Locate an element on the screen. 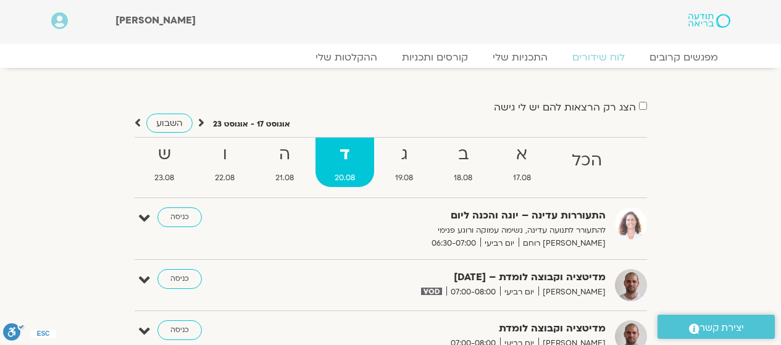 This screenshot has height=345, width=781. strong: ו is located at coordinates (225, 154).